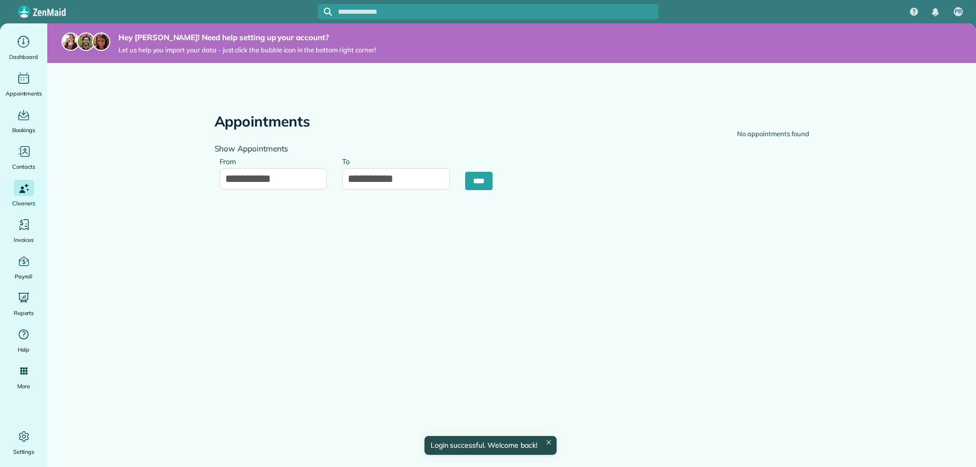 Image resolution: width=976 pixels, height=467 pixels. I want to click on label: From, so click(230, 161).